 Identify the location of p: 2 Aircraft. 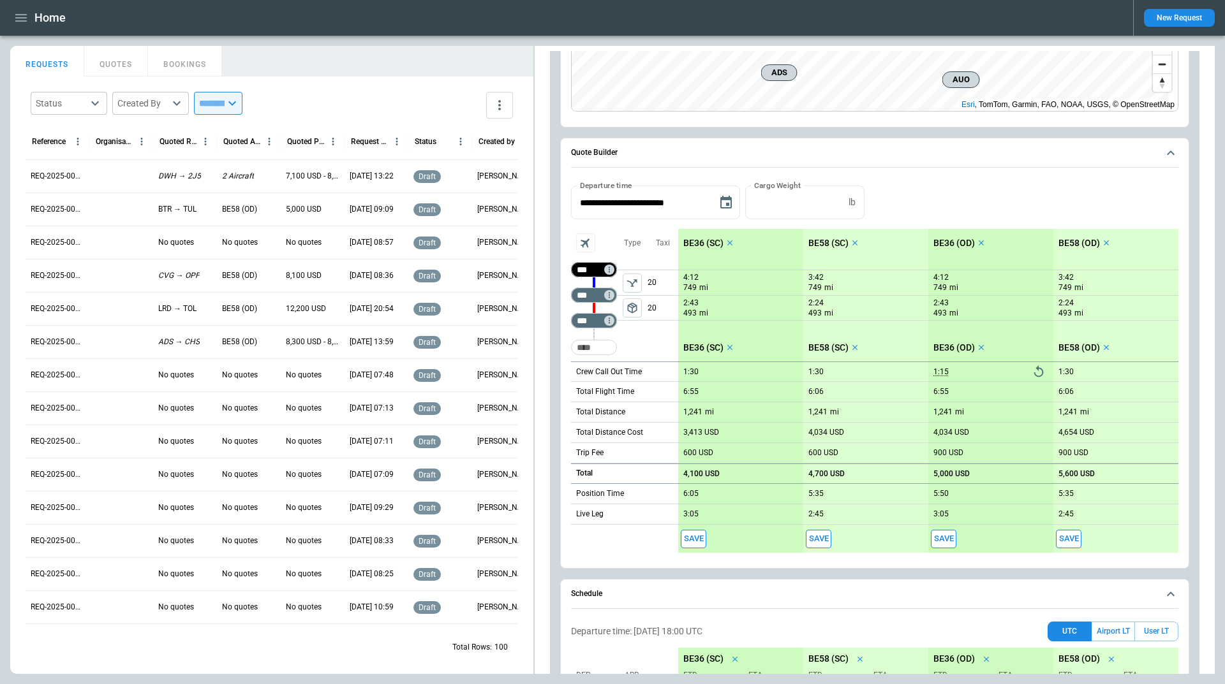
(238, 176).